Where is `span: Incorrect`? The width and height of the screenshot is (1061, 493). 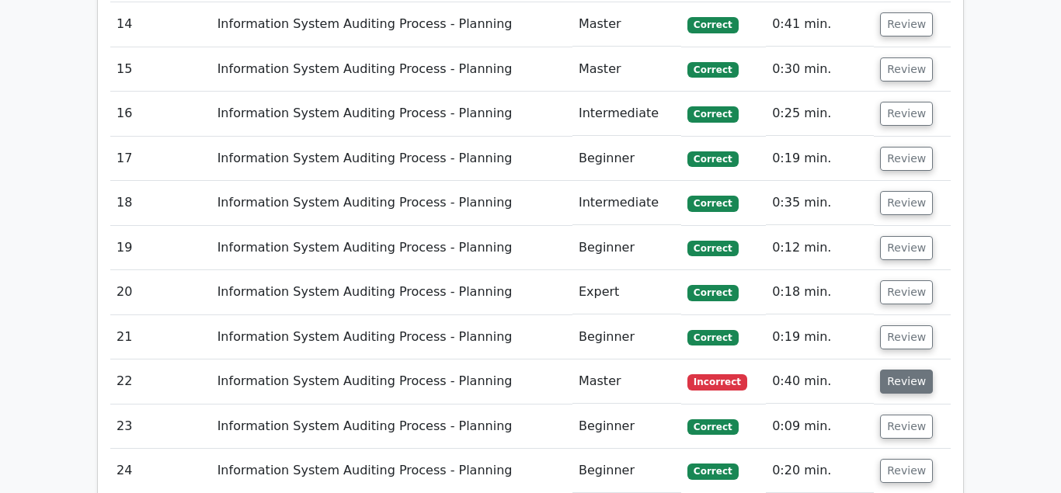
span: Incorrect is located at coordinates (717, 382).